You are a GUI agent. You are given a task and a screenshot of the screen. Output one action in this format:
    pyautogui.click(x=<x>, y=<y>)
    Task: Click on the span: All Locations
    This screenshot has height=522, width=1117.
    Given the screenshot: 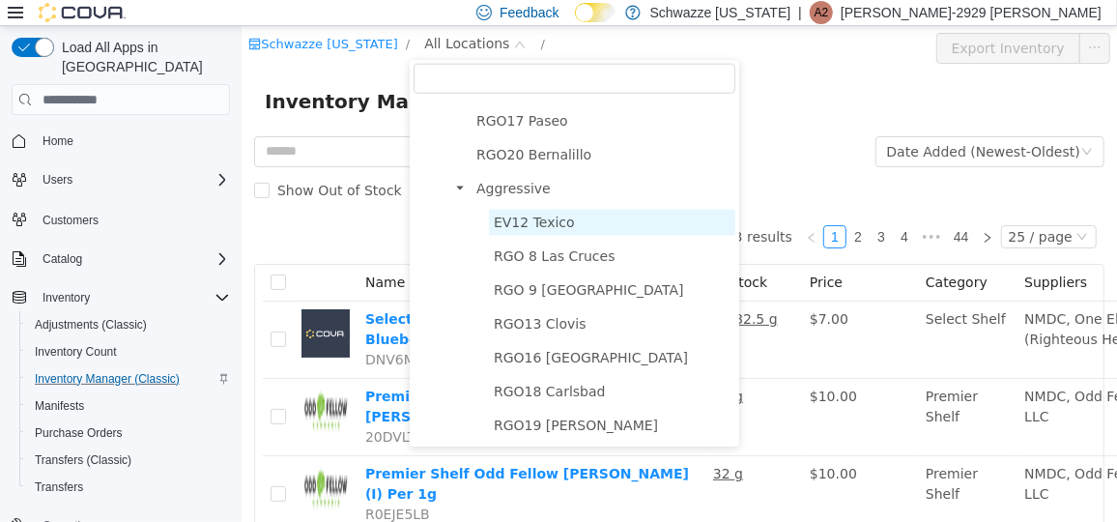 What is the action you would take?
    pyautogui.click(x=225, y=17)
    